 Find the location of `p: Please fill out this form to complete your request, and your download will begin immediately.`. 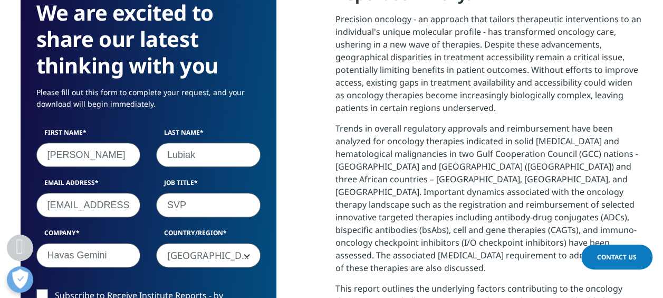

p: Please fill out this form to complete your request, and your download will begin immediately. is located at coordinates (148, 102).